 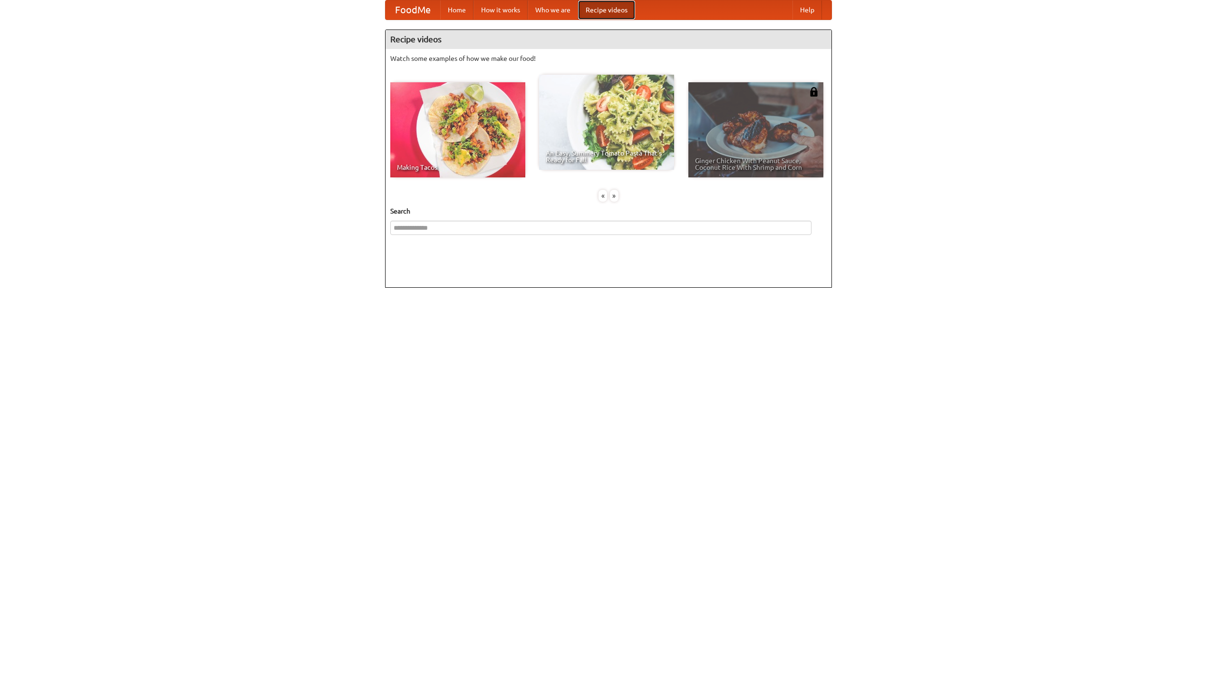 I want to click on a: Making Tacos, so click(x=458, y=130).